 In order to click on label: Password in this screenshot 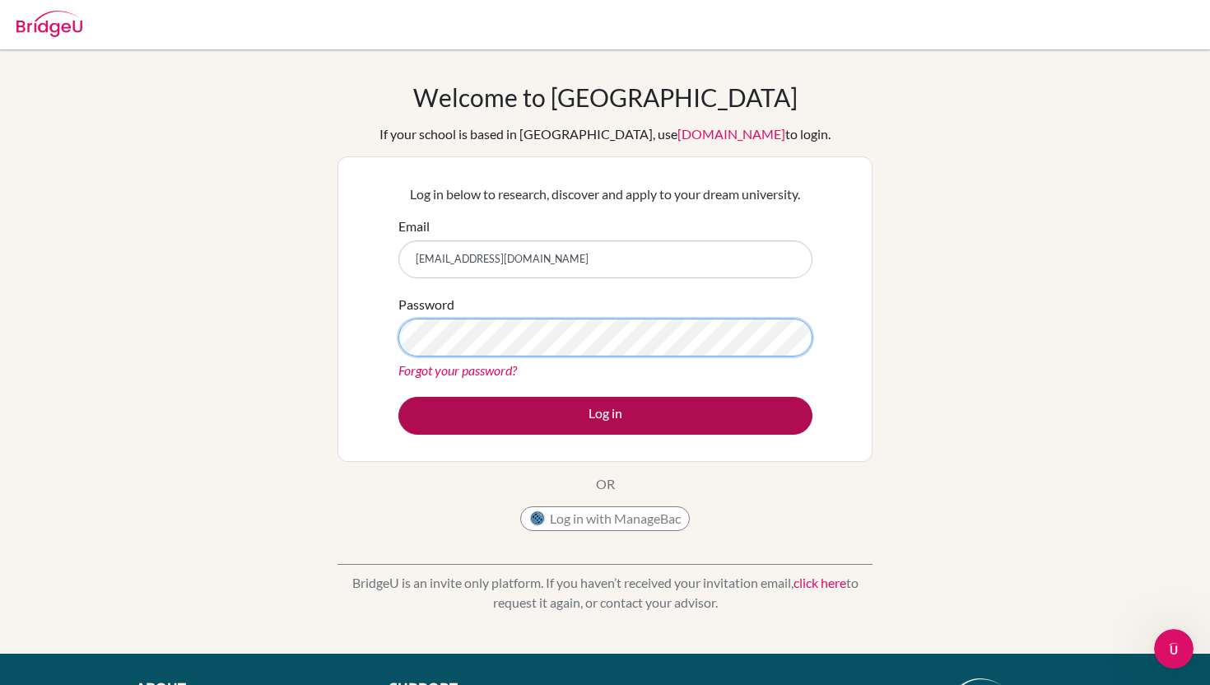, I will do `click(426, 304)`.